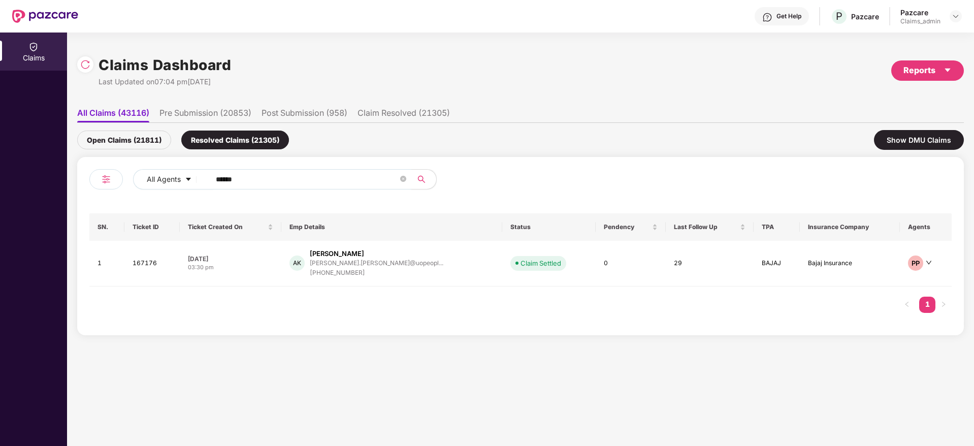 This screenshot has height=446, width=974. I want to click on div: Reports, so click(927, 70).